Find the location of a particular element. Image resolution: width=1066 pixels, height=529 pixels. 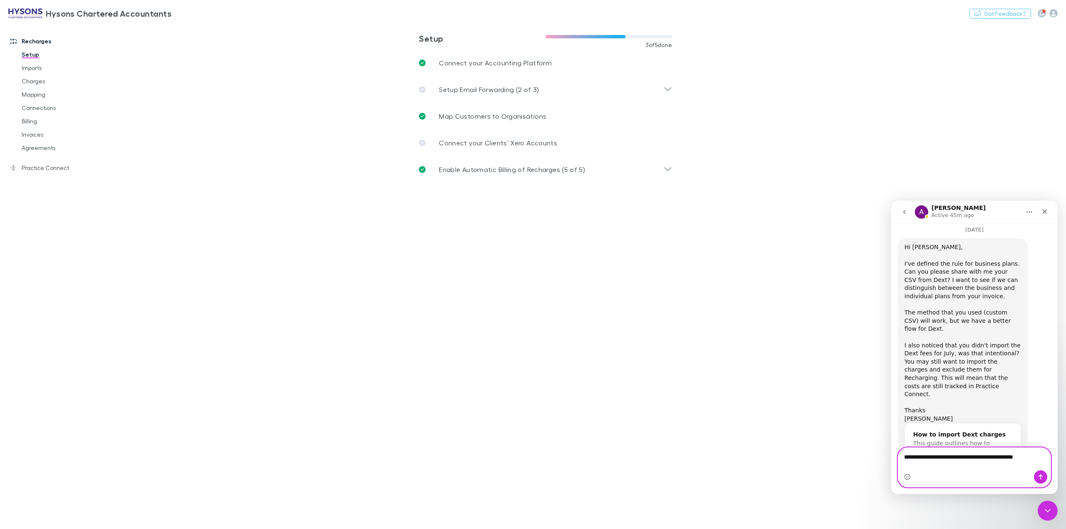

h3: Hysons Chartered Accountants is located at coordinates (109, 13).